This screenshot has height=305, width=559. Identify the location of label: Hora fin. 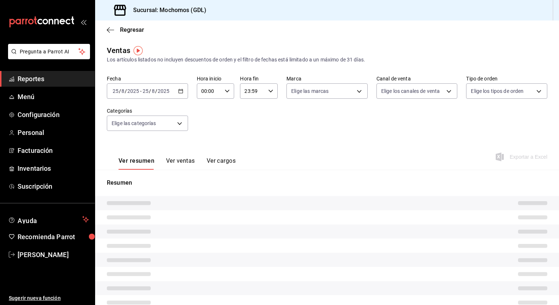
(259, 79).